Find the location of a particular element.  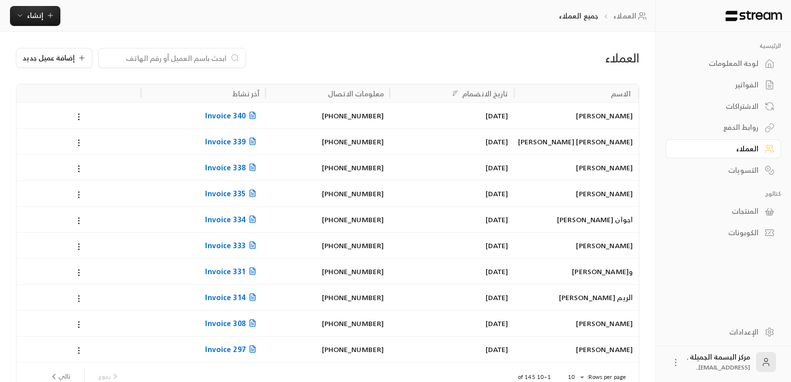

div: معلومات الاتصال is located at coordinates (356, 93).